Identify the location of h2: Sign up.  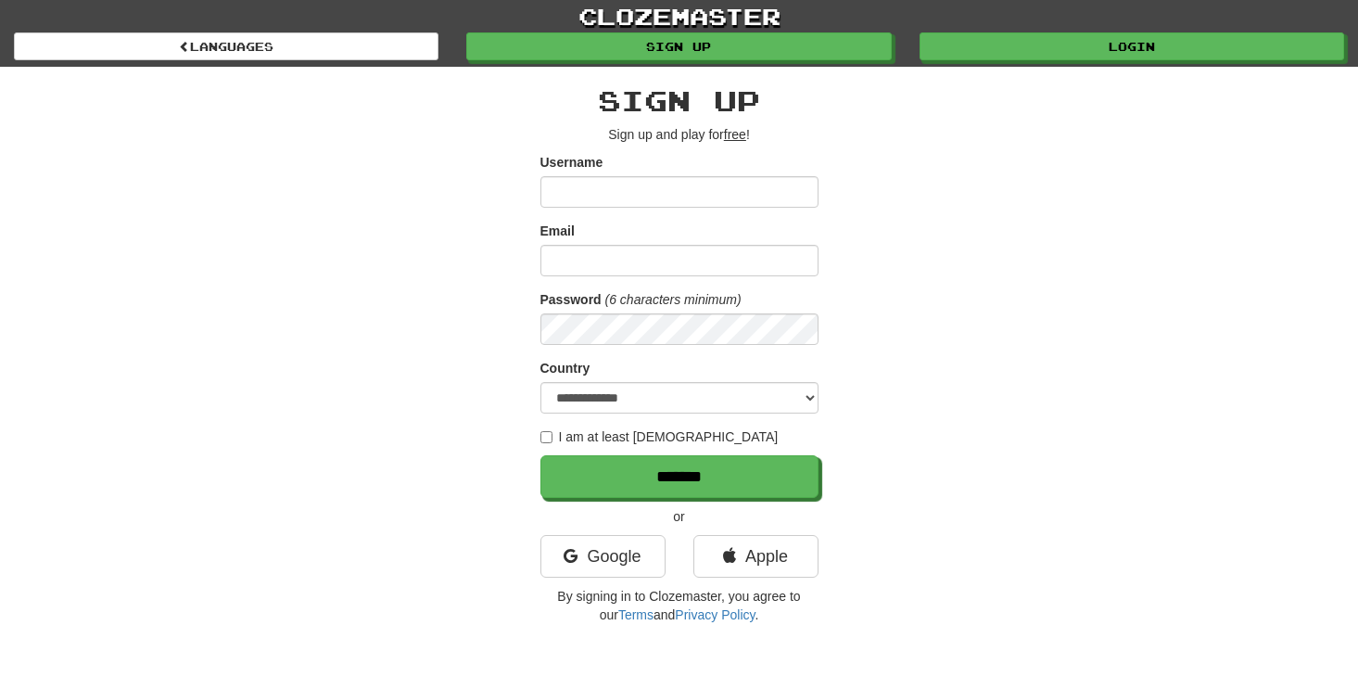
(679, 100).